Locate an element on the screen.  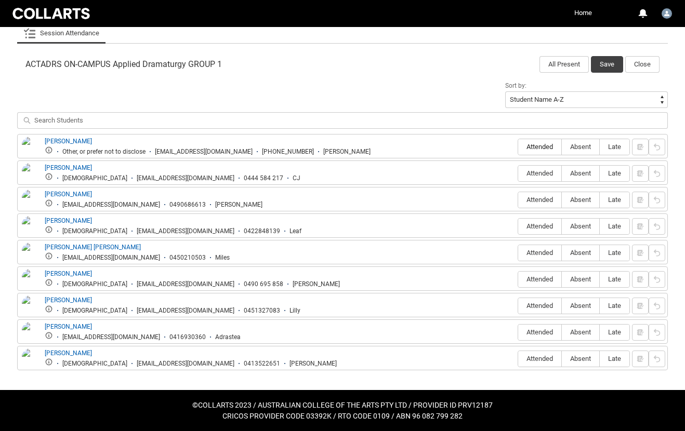
div: Adrastea is located at coordinates (228, 337).